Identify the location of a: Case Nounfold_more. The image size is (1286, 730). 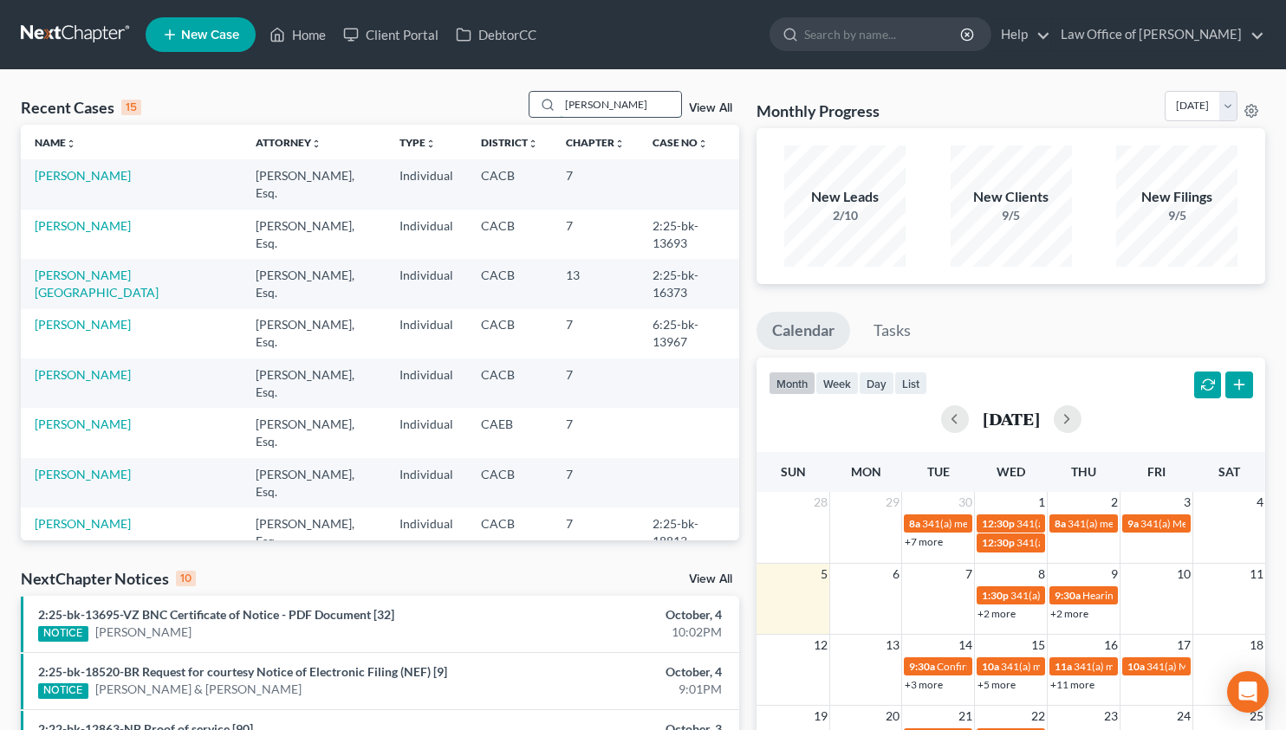
(680, 142).